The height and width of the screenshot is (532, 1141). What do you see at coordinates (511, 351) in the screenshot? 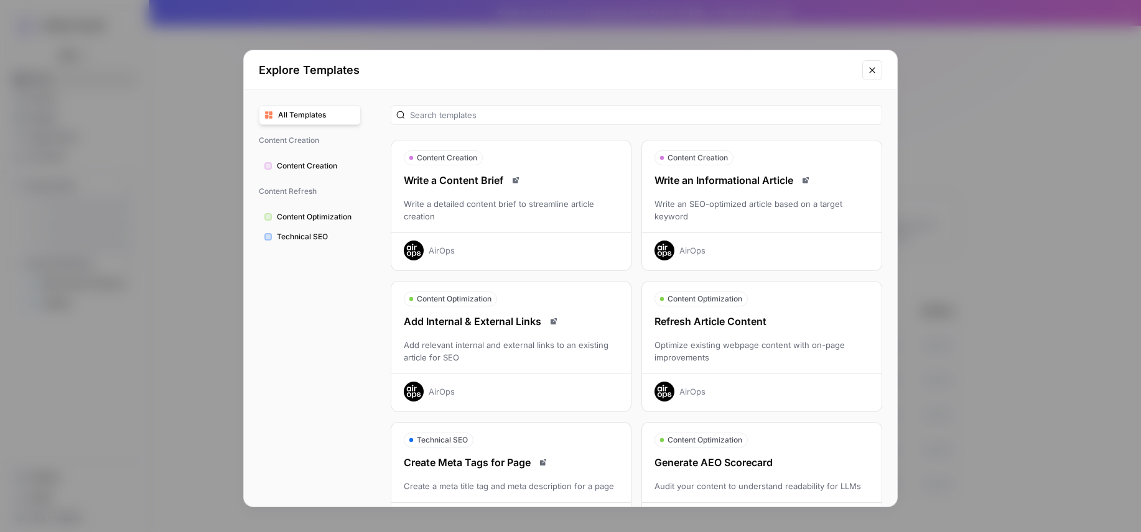
I see `div: Add relevant internal and external links to an existing article for SEO` at bounding box center [511, 351].